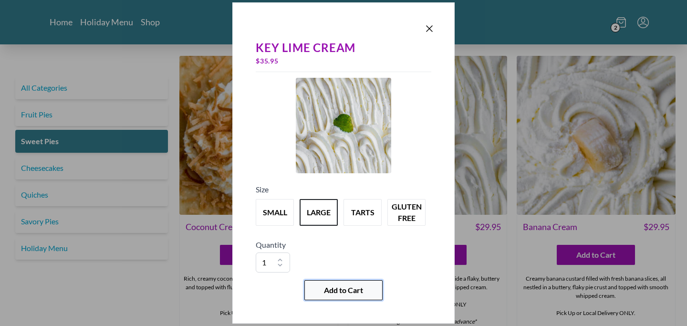 The height and width of the screenshot is (326, 687). What do you see at coordinates (344, 48) in the screenshot?
I see `div: Key Lime Cream` at bounding box center [344, 48].